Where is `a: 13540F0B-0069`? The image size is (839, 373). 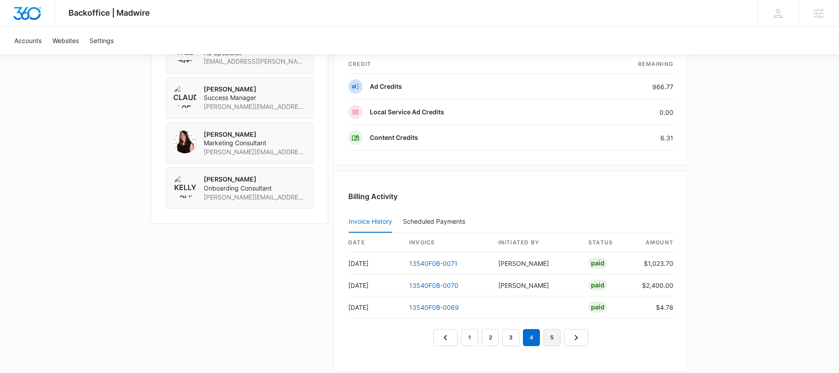 a: 13540F0B-0069 is located at coordinates (434, 307).